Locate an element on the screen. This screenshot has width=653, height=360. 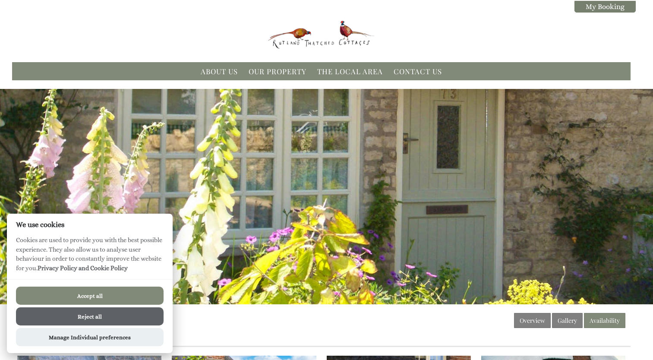
img: Rutland Thatched Cottages is located at coordinates (322, 34).